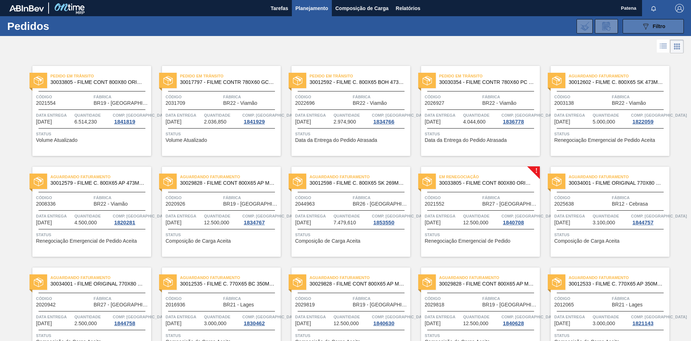  I want to click on span: 3.000,000, so click(215, 323).